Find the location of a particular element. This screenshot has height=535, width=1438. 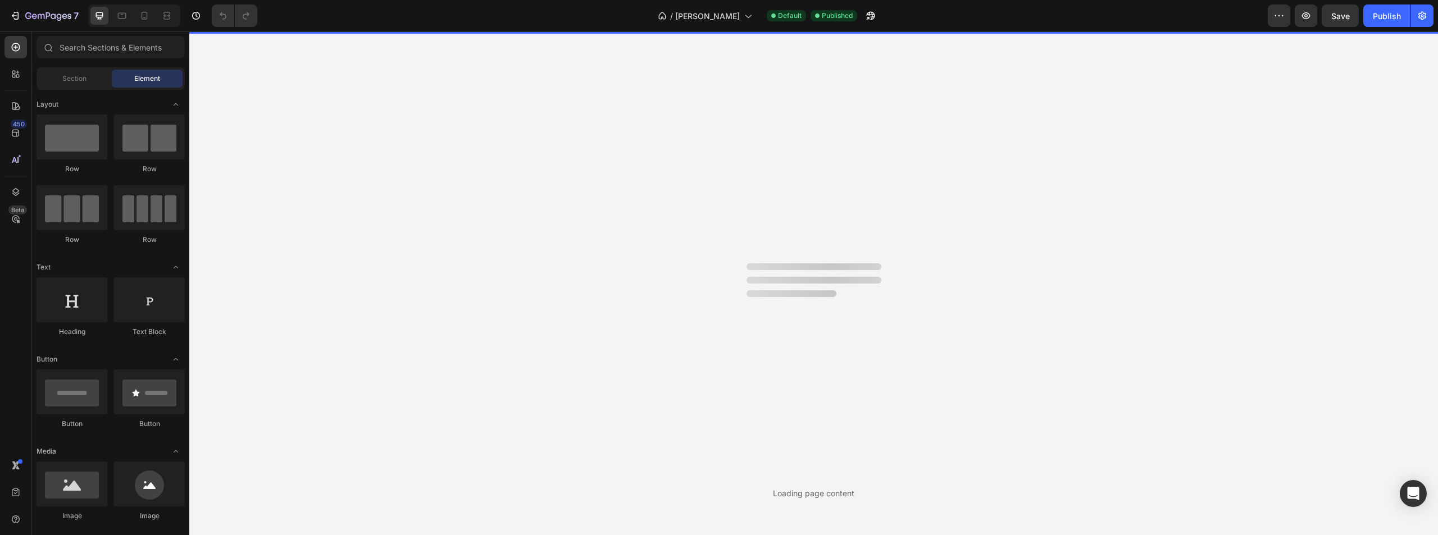

button: 7 is located at coordinates (44, 16).